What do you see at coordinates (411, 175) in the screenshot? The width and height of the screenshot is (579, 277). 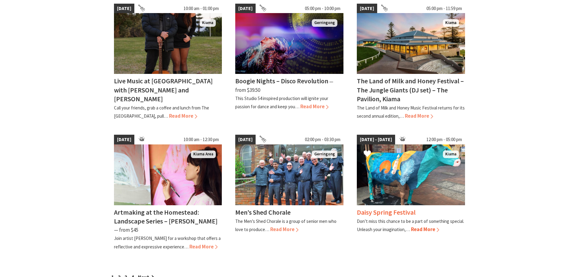 I see `img: Dairy Cow Art` at bounding box center [411, 175].